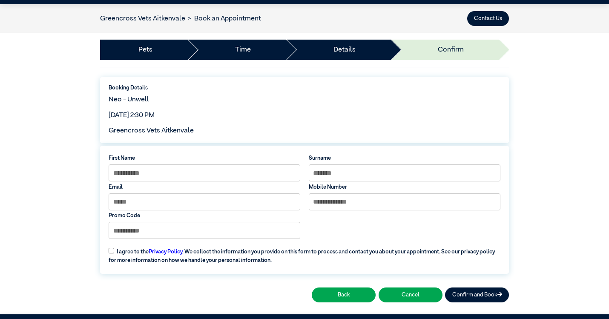 This screenshot has height=319, width=609. Describe the element at coordinates (477, 295) in the screenshot. I see `button: Confirm and Book` at that location.